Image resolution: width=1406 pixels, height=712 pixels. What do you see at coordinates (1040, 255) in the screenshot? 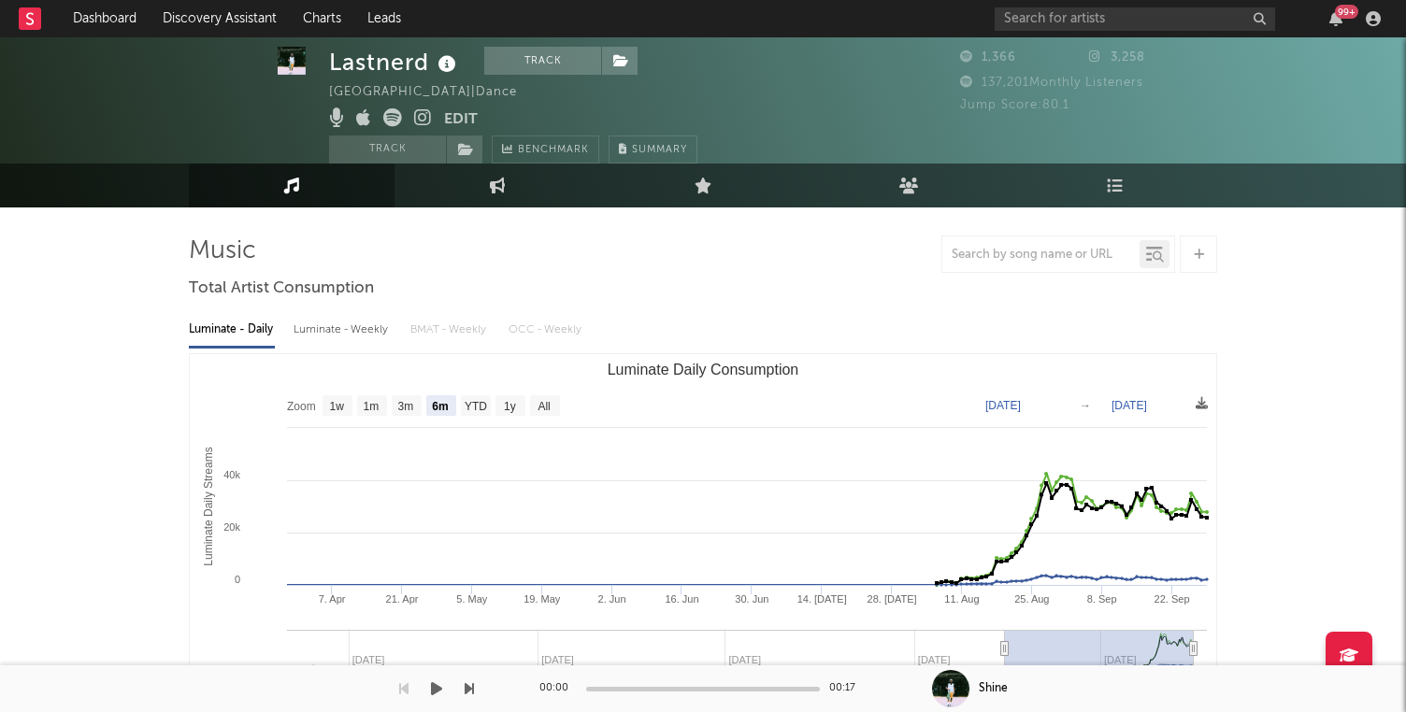
I see `input: Search by song name or URL` at bounding box center [1040, 255].